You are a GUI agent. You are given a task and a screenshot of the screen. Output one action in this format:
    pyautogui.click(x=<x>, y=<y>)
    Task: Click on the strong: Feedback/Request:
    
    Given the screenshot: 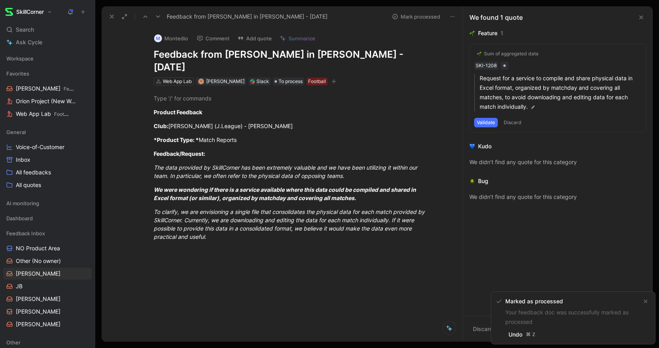 What is the action you would take?
    pyautogui.click(x=179, y=153)
    